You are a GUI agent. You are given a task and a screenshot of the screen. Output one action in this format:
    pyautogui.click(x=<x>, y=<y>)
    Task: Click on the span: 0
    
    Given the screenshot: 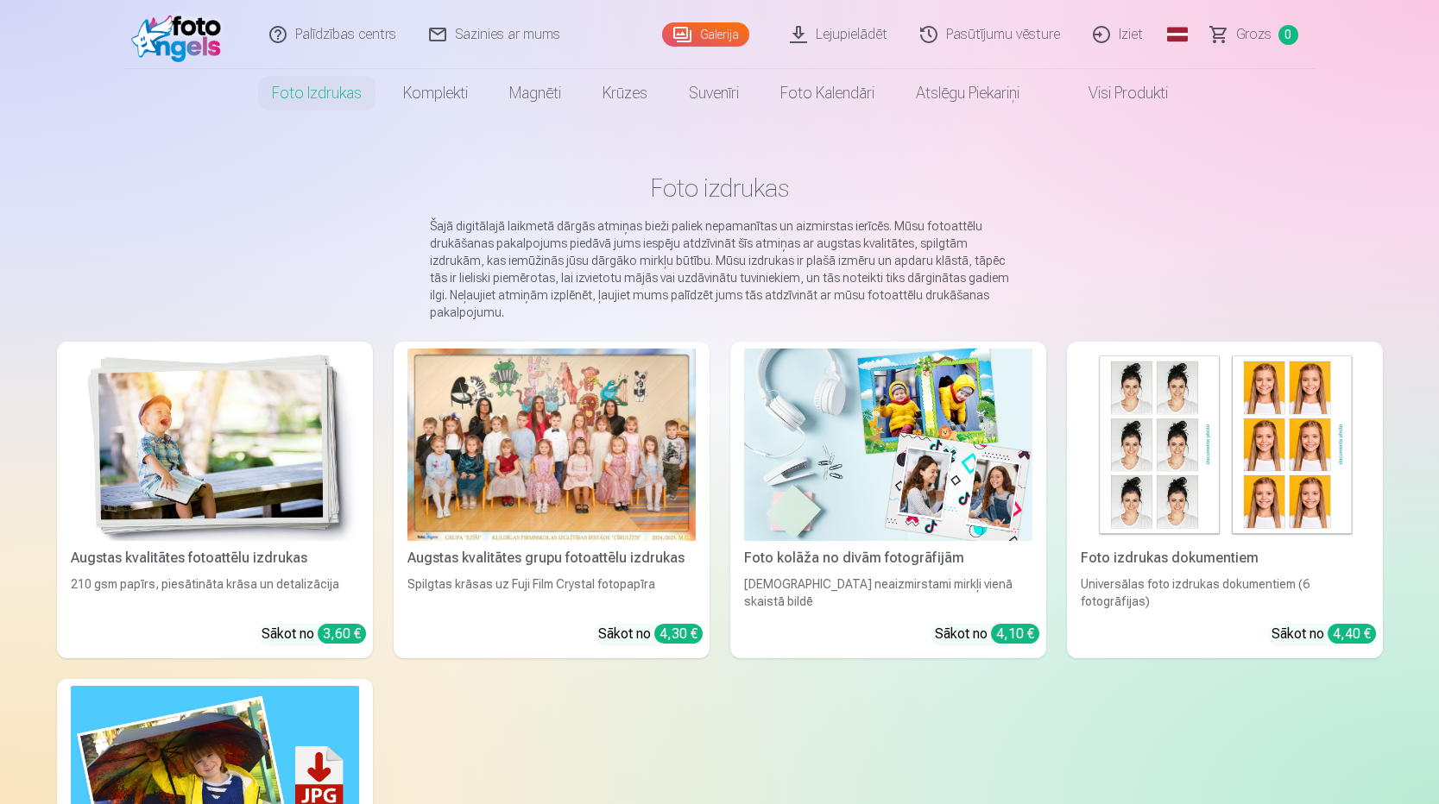 What is the action you would take?
    pyautogui.click(x=1288, y=35)
    